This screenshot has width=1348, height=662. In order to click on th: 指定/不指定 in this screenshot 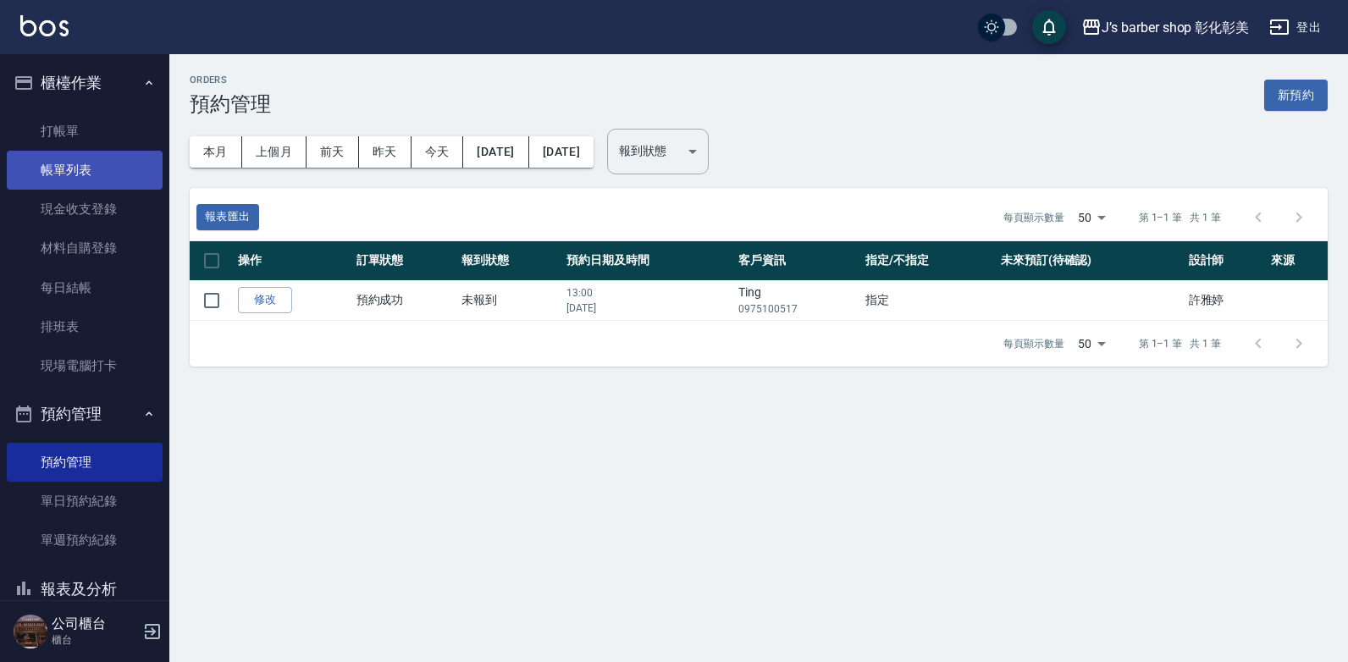, I will do `click(929, 261)`.